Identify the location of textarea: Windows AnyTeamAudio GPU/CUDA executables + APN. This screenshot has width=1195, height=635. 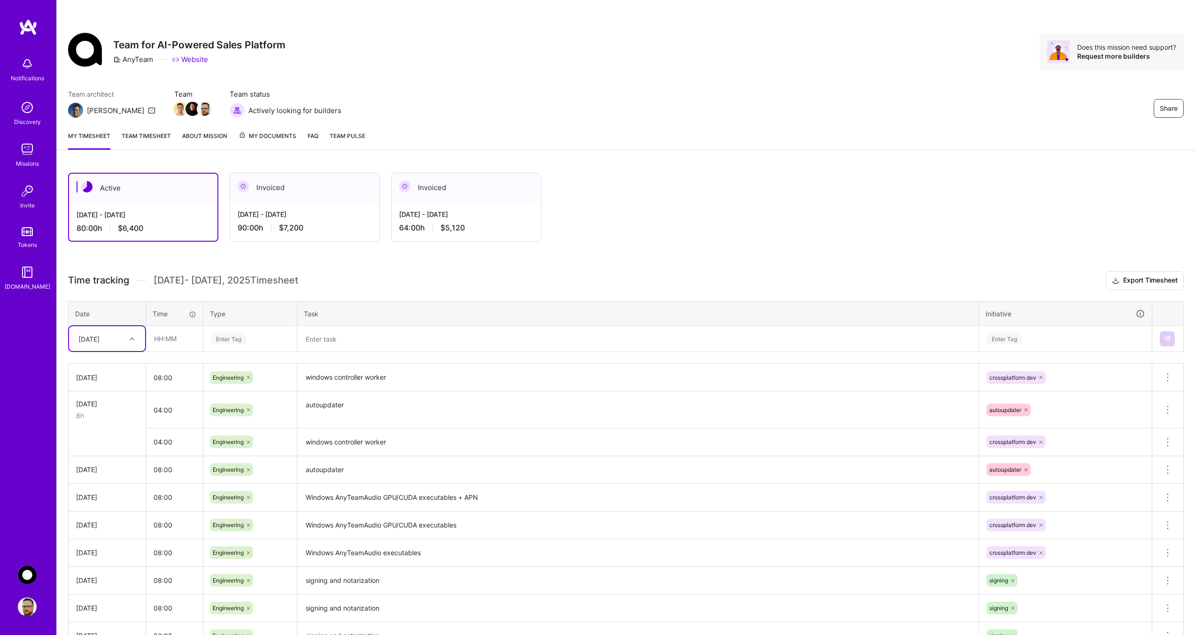
(638, 498).